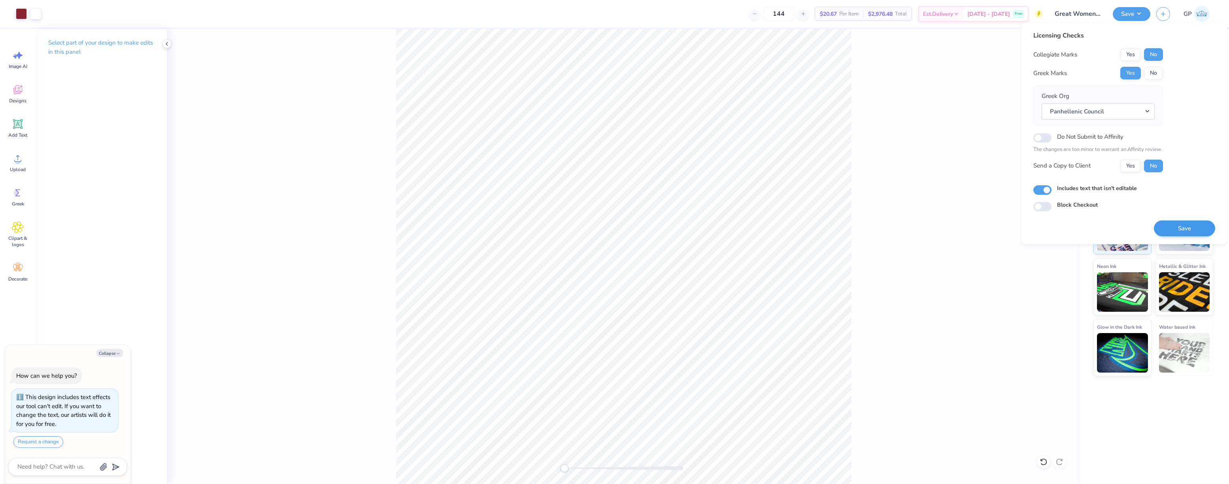 The image size is (1229, 484). Describe the element at coordinates (110, 353) in the screenshot. I see `button: Collapse` at that location.